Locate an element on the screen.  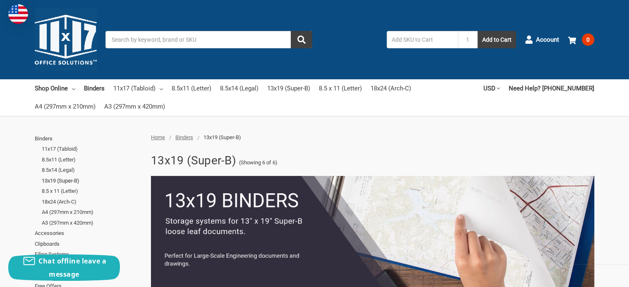
button: Chat offline leave a message is located at coordinates (64, 268).